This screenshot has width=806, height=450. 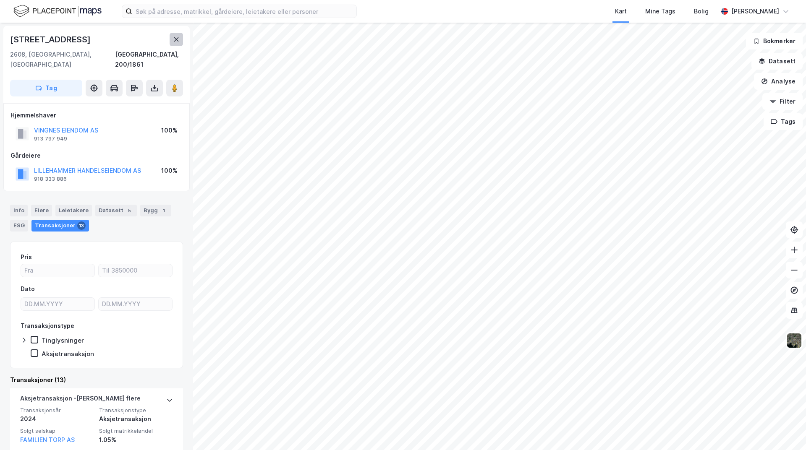 What do you see at coordinates (164, 211) in the screenshot?
I see `div: 1` at bounding box center [164, 211].